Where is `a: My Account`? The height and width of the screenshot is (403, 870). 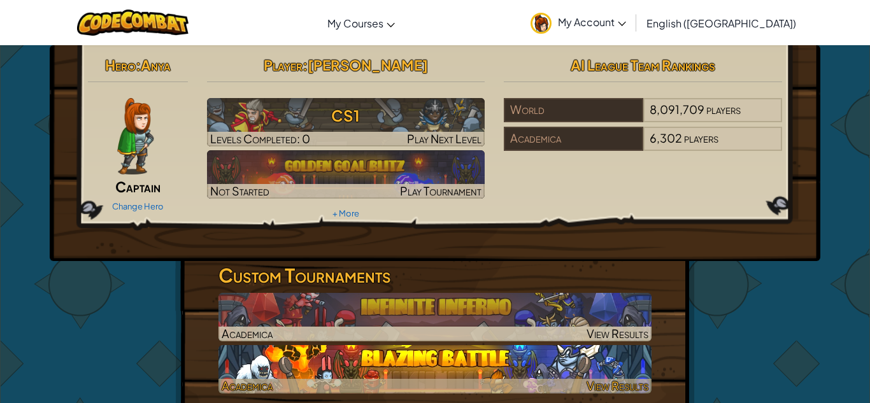 a: My Account is located at coordinates (578, 22).